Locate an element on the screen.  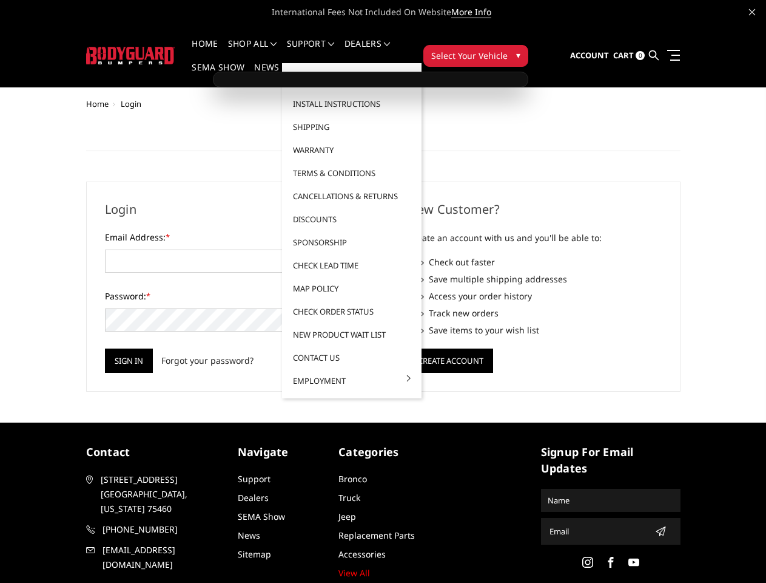
label: Password: is located at coordinates (232, 296).